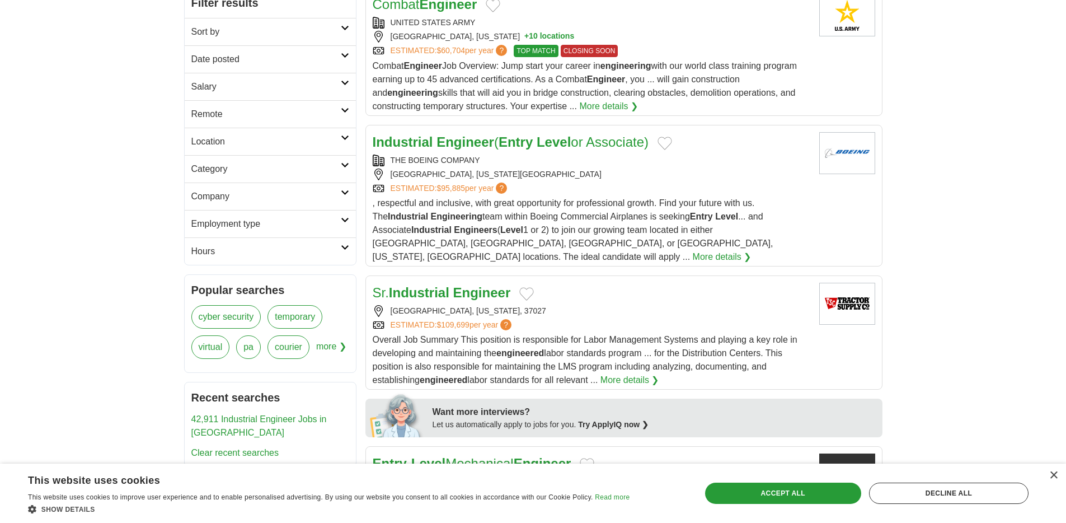  What do you see at coordinates (270, 31) in the screenshot?
I see `a: Sort by` at bounding box center [270, 31].